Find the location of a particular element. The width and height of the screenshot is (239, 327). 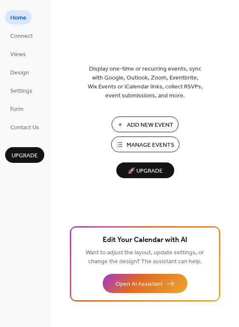

span: Home is located at coordinates (18, 18).